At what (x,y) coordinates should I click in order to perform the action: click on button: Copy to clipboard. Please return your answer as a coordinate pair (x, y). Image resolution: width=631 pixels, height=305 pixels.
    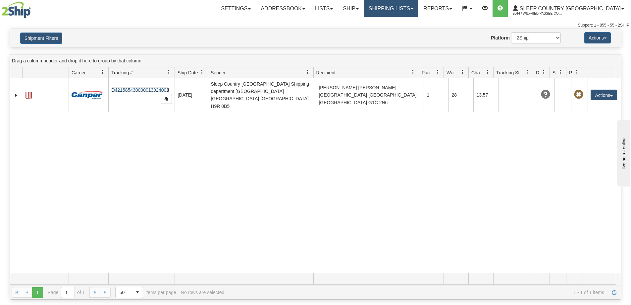
    Looking at the image, I should click on (166, 99).